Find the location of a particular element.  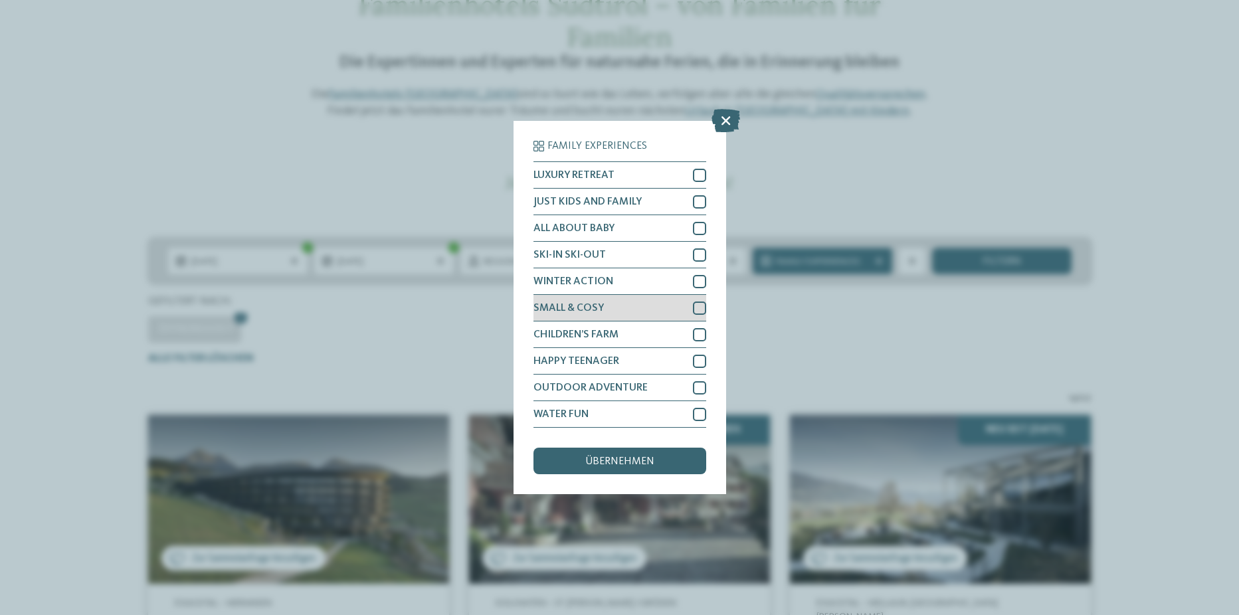

span: SMALL & COSY is located at coordinates (569, 308).